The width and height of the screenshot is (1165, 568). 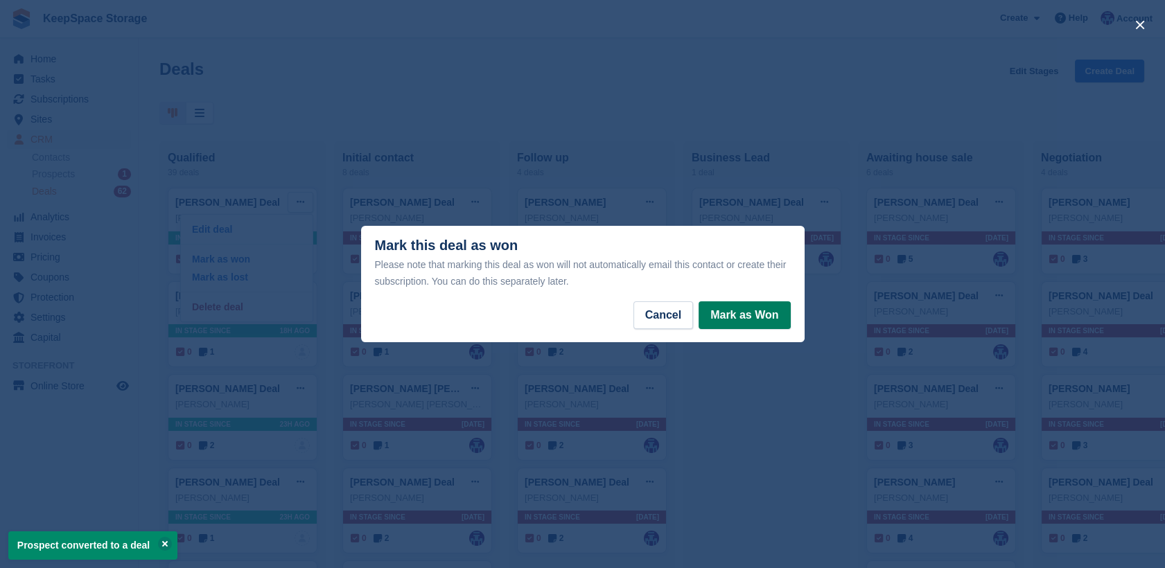 I want to click on div: Please note that marking this deal as won will not automatically email this contact or create the..., so click(x=583, y=273).